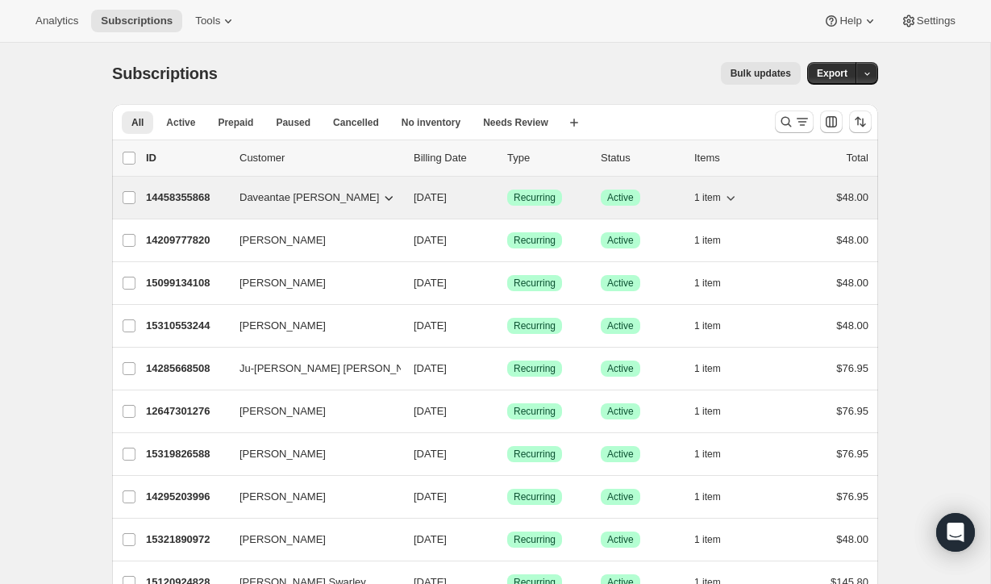 This screenshot has height=584, width=991. What do you see at coordinates (735, 158) in the screenshot?
I see `div: Items` at bounding box center [735, 158].